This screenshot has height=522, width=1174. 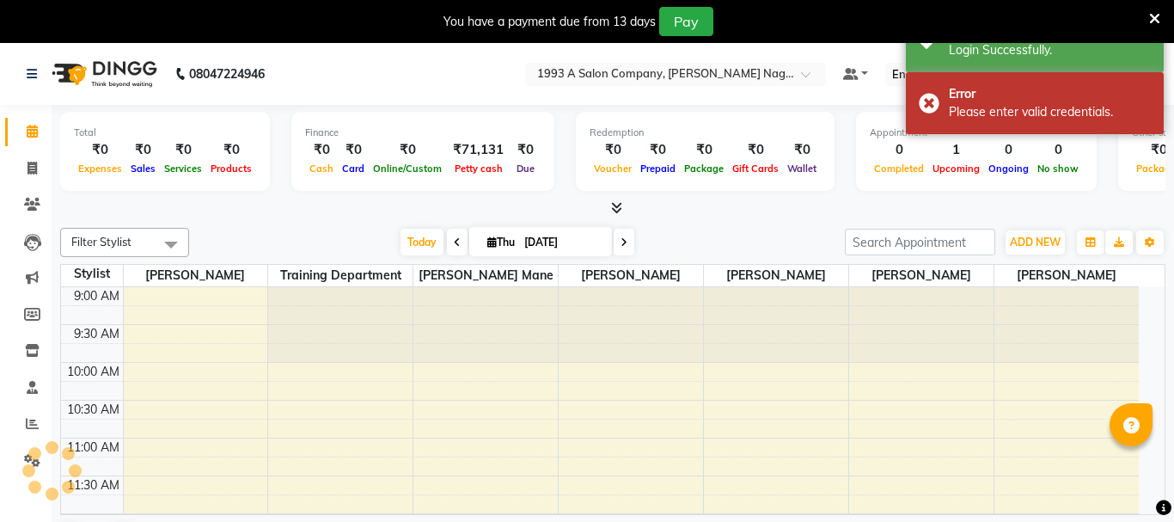 What do you see at coordinates (976, 132) in the screenshot?
I see `div: Appointment` at bounding box center [976, 132].